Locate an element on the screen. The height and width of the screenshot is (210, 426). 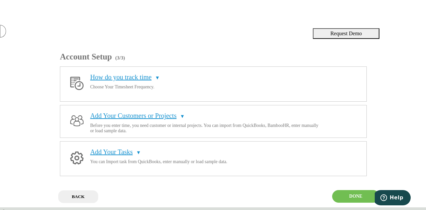
span: How do you track time is located at coordinates (121, 77).